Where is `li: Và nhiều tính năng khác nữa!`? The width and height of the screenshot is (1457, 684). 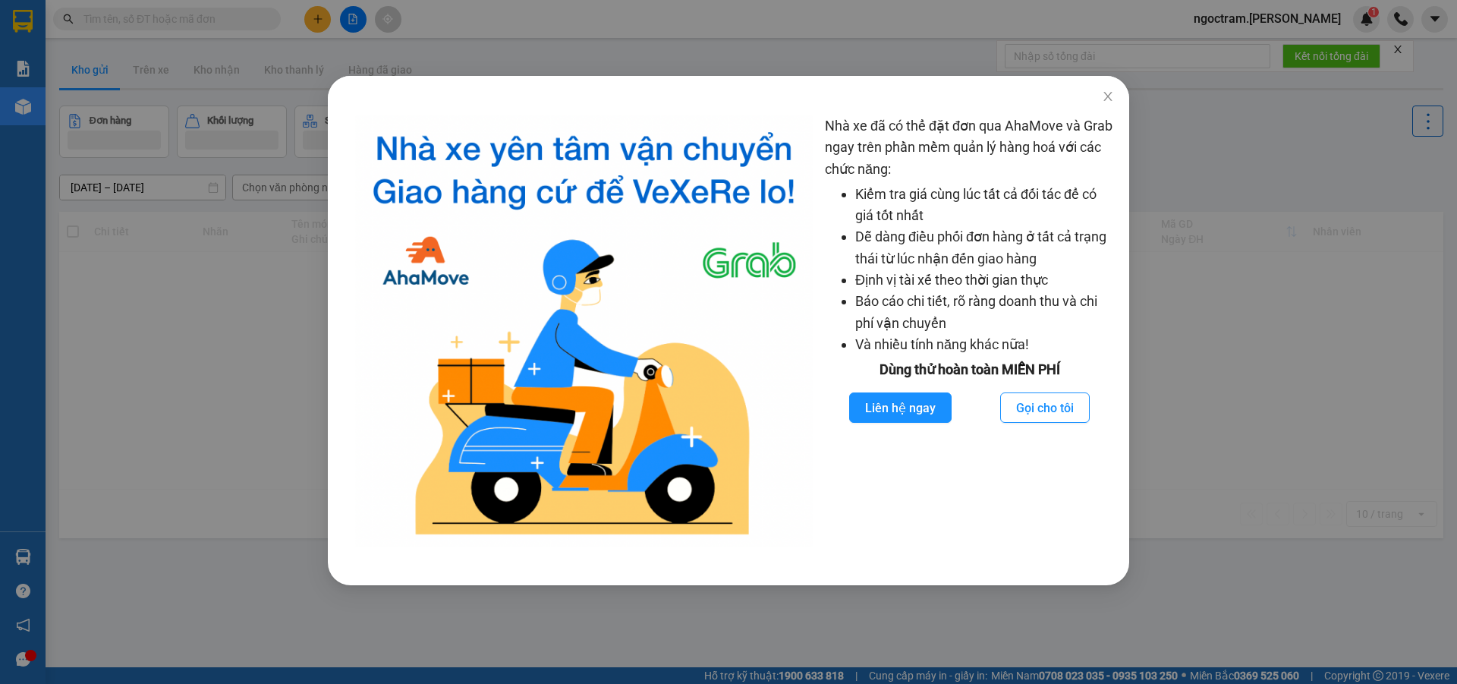
li: Và nhiều tính năng khác nữa! is located at coordinates (984, 345).